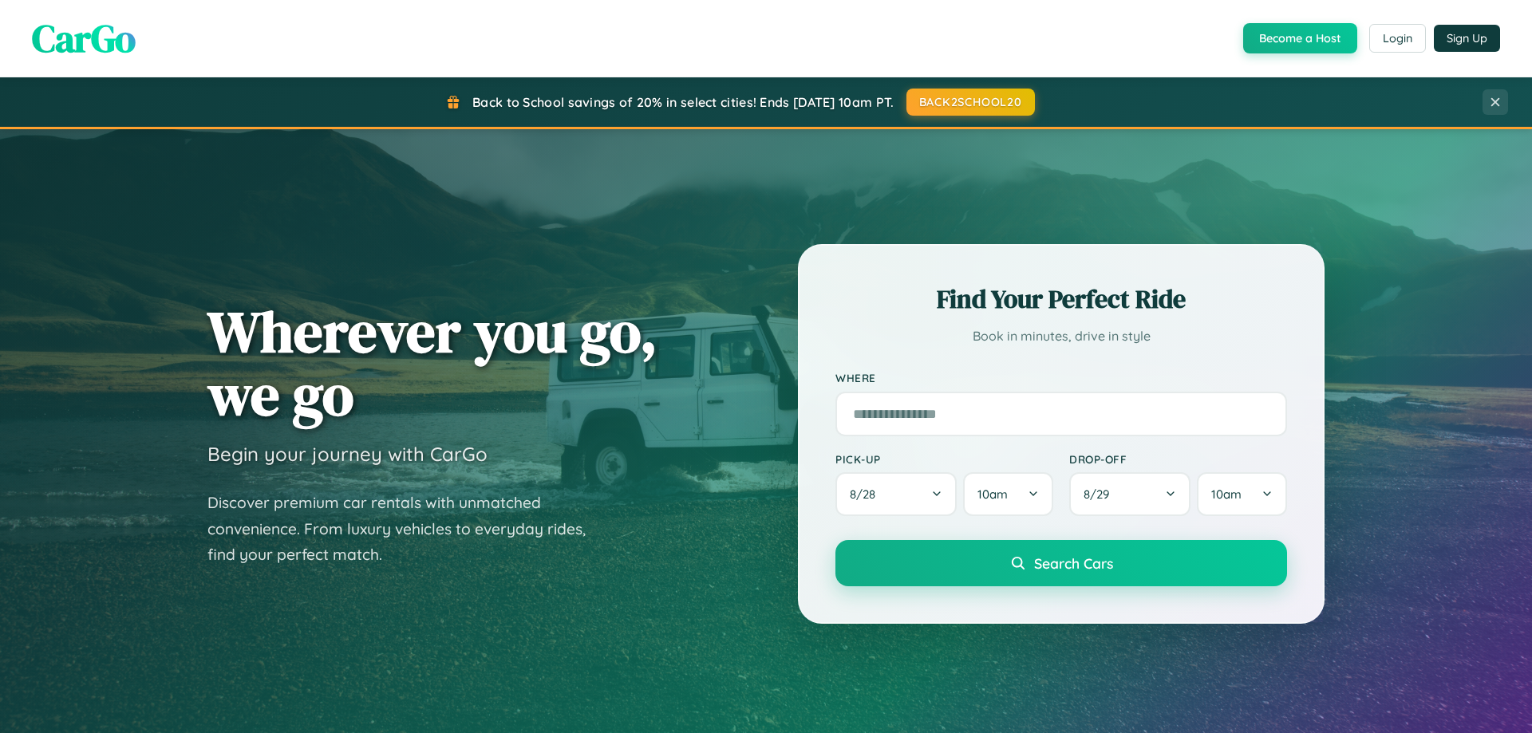 Image resolution: width=1532 pixels, height=733 pixels. What do you see at coordinates (1178, 459) in the screenshot?
I see `label: Drop-off` at bounding box center [1178, 459].